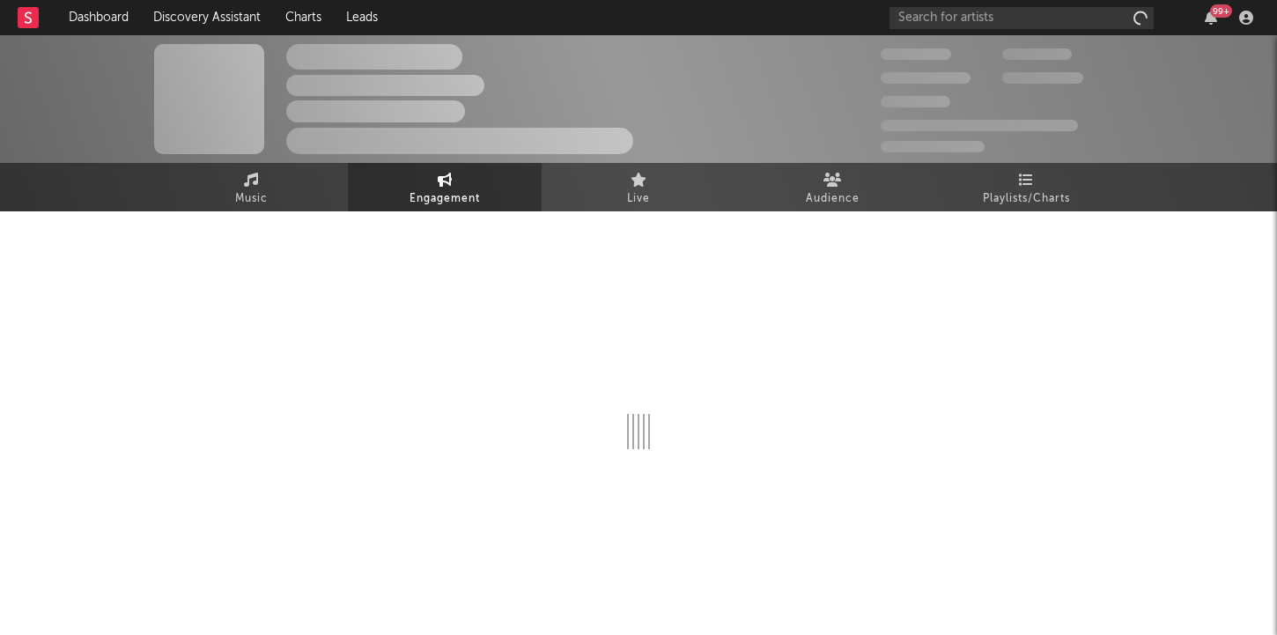 This screenshot has width=1277, height=635. Describe the element at coordinates (1022, 18) in the screenshot. I see `input: Search for artists` at that location.